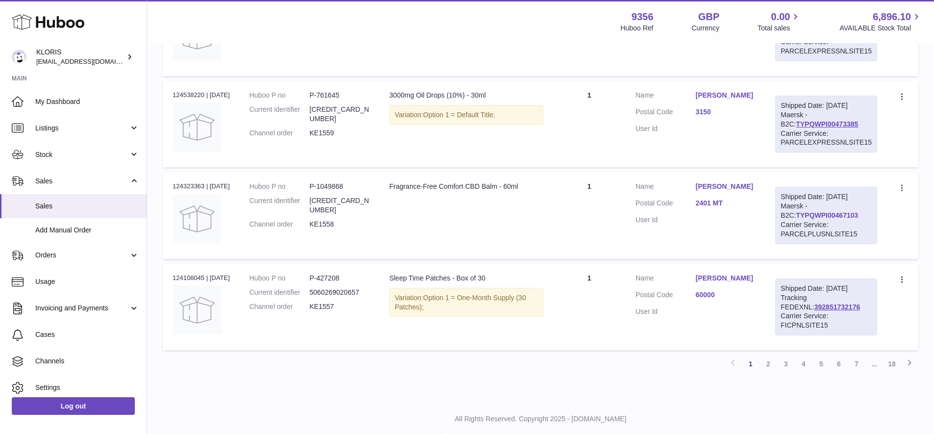 The image size is (934, 434). What do you see at coordinates (466, 278) in the screenshot?
I see `div: Sleep Time Patches - Box of 30` at bounding box center [466, 278].